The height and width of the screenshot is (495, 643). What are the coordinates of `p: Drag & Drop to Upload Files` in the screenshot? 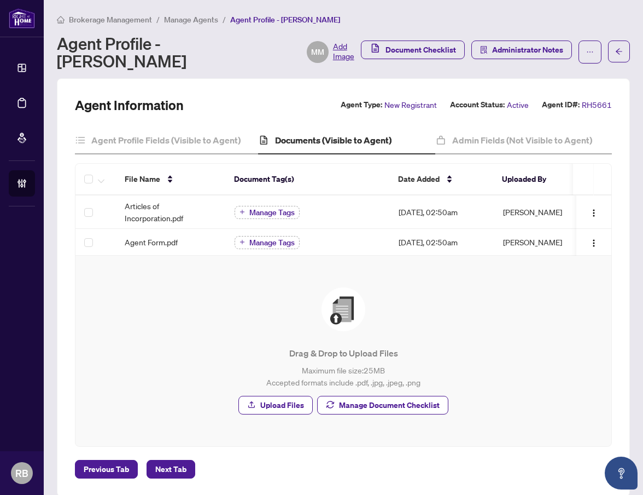 It's located at (344, 353).